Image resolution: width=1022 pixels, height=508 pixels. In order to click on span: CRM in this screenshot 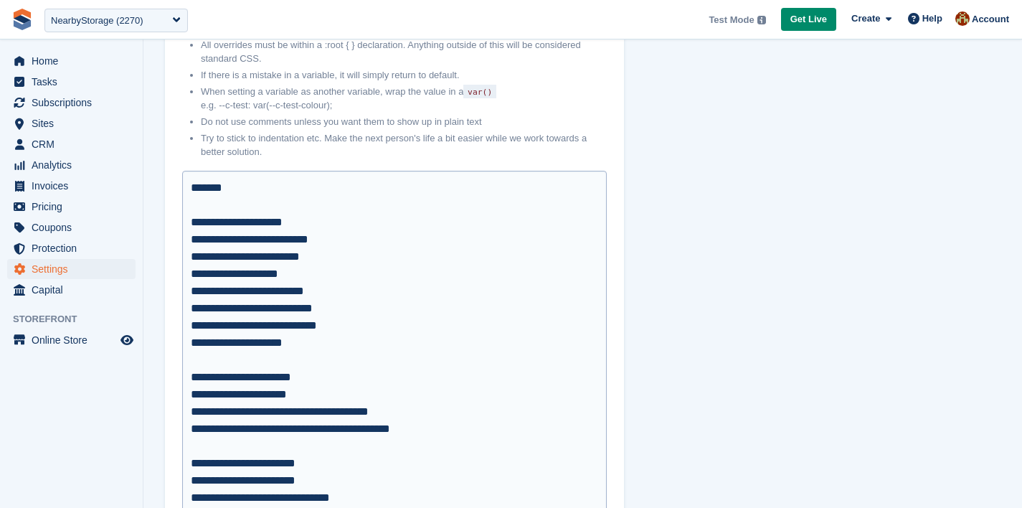, I will do `click(75, 144)`.